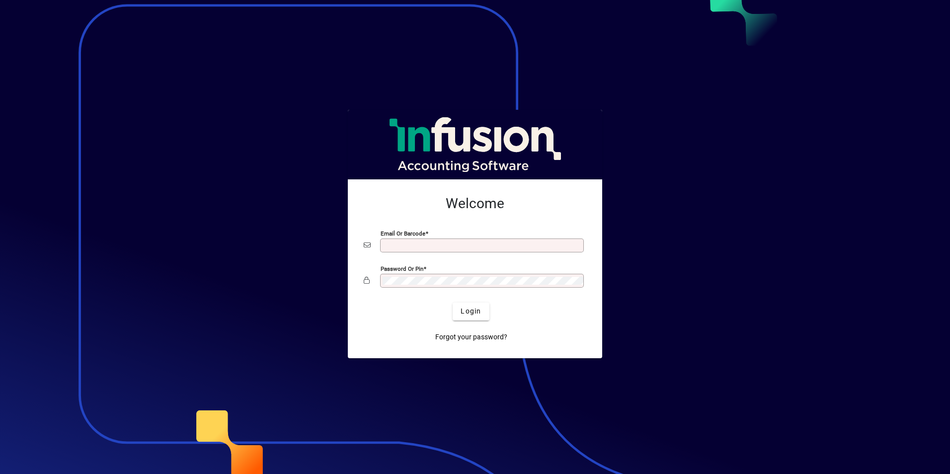 The image size is (950, 474). I want to click on button: Login, so click(471, 312).